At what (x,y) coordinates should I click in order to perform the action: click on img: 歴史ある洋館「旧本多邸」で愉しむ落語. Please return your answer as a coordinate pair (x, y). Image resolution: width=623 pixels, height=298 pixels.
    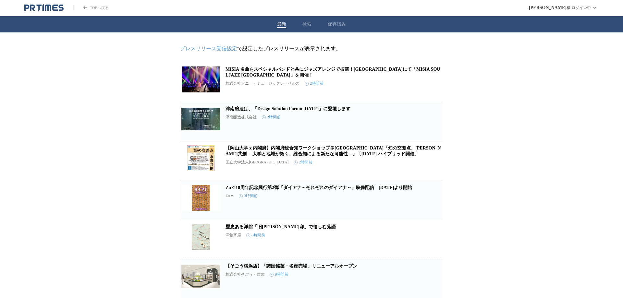
    Looking at the image, I should click on (201, 237).